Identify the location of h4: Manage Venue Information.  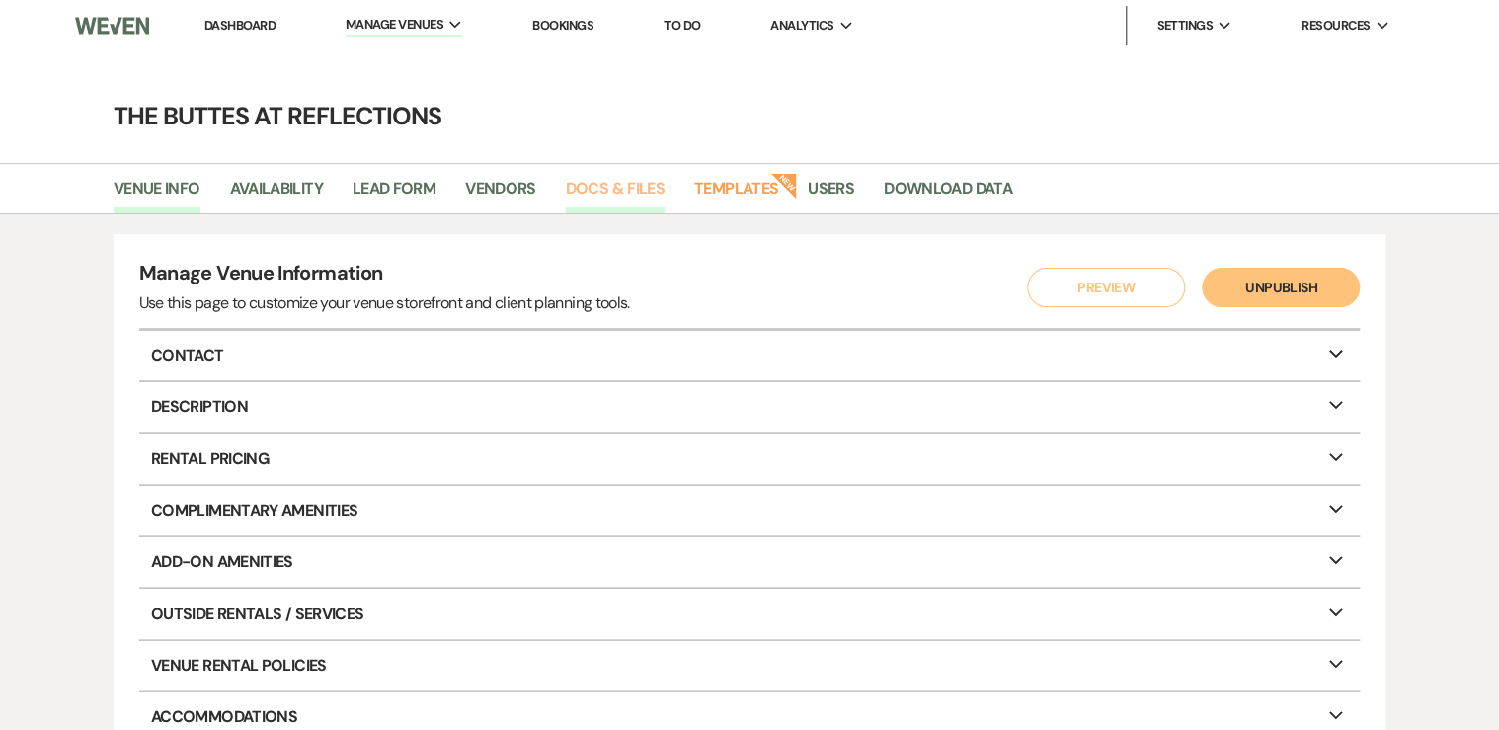
(384, 275).